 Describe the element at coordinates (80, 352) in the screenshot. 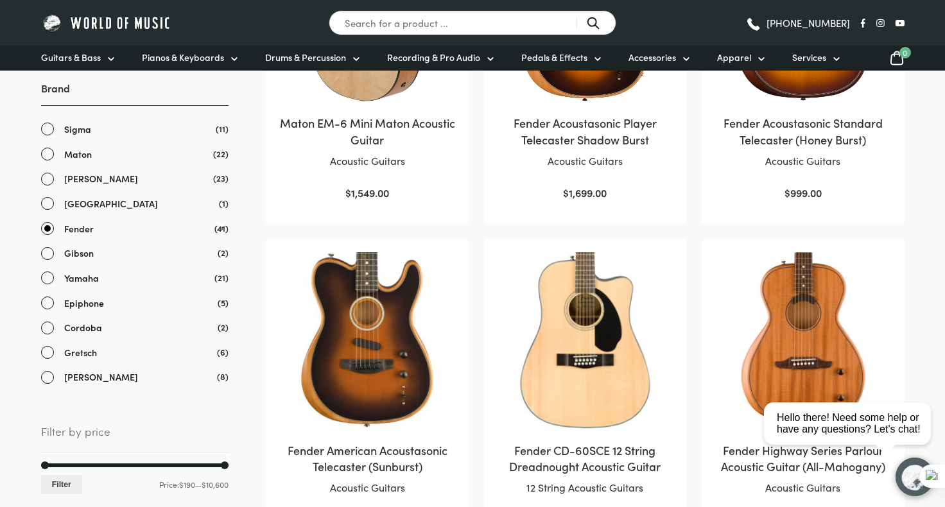

I see `span: Gretsch` at that location.